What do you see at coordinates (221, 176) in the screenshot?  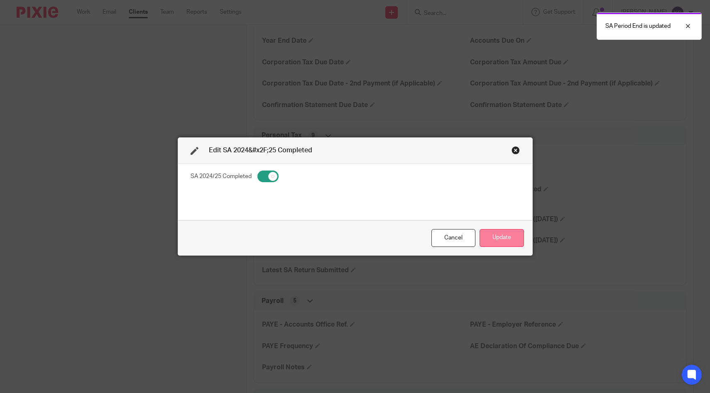 I see `label: SA 2024/25 Completed` at bounding box center [221, 176].